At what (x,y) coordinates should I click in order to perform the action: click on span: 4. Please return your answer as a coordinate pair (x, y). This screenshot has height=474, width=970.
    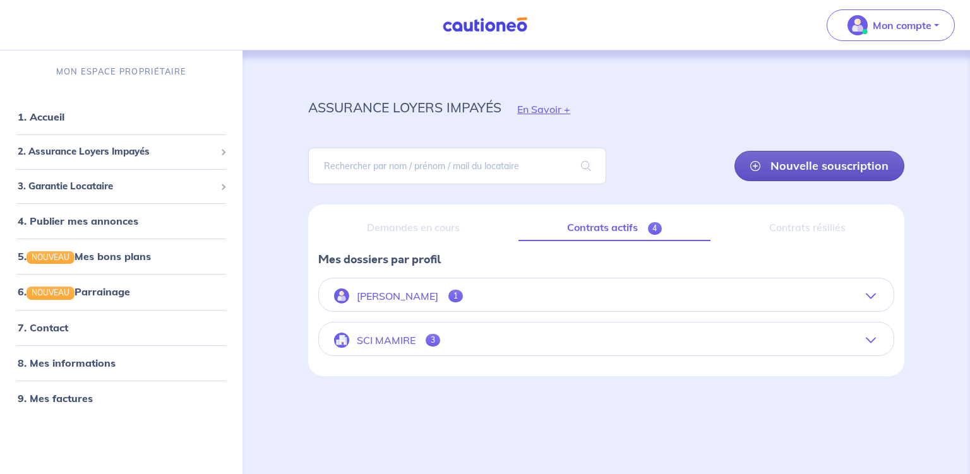
    Looking at the image, I should click on (655, 228).